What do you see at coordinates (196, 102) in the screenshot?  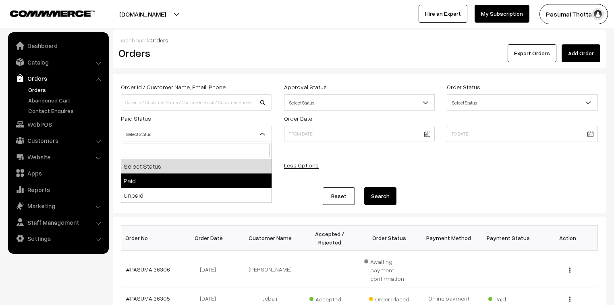 I see `input: Order Id / Customer Name / Customer Email / Customer Phone` at bounding box center [196, 102].